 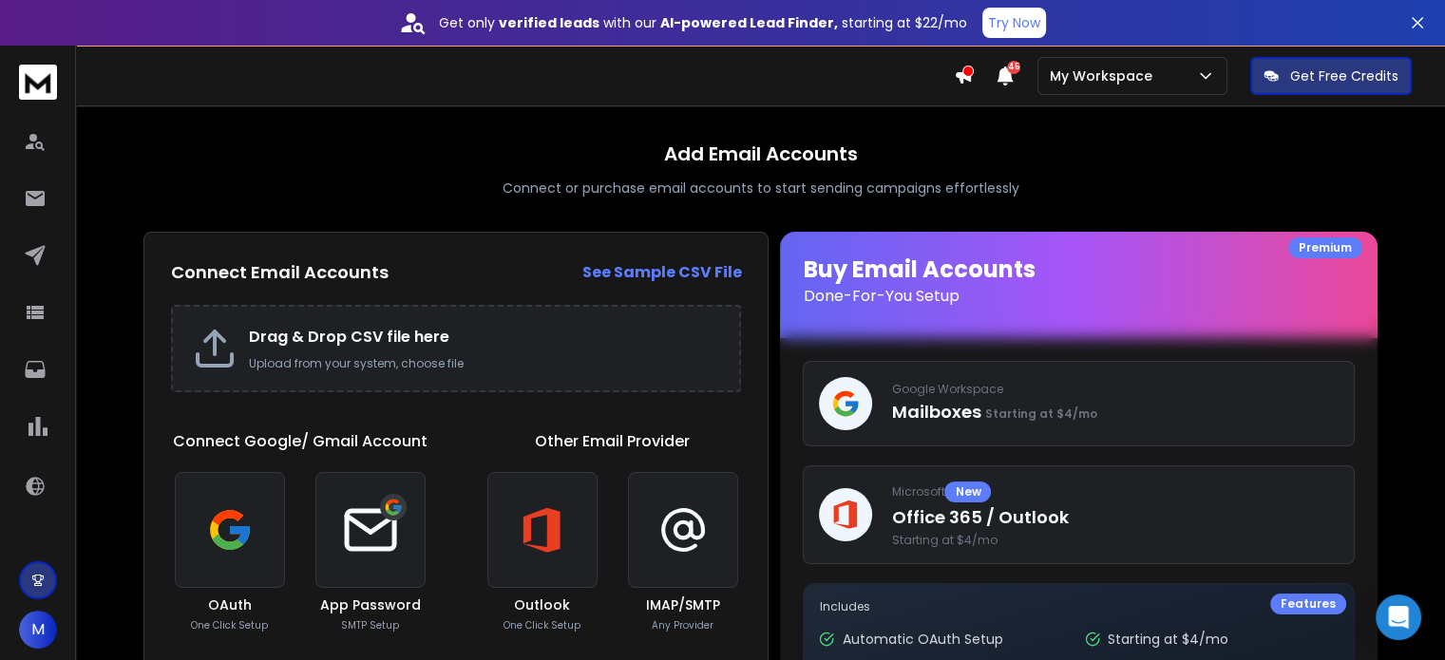 What do you see at coordinates (549, 23) in the screenshot?
I see `strong: verified leads` at bounding box center [549, 23].